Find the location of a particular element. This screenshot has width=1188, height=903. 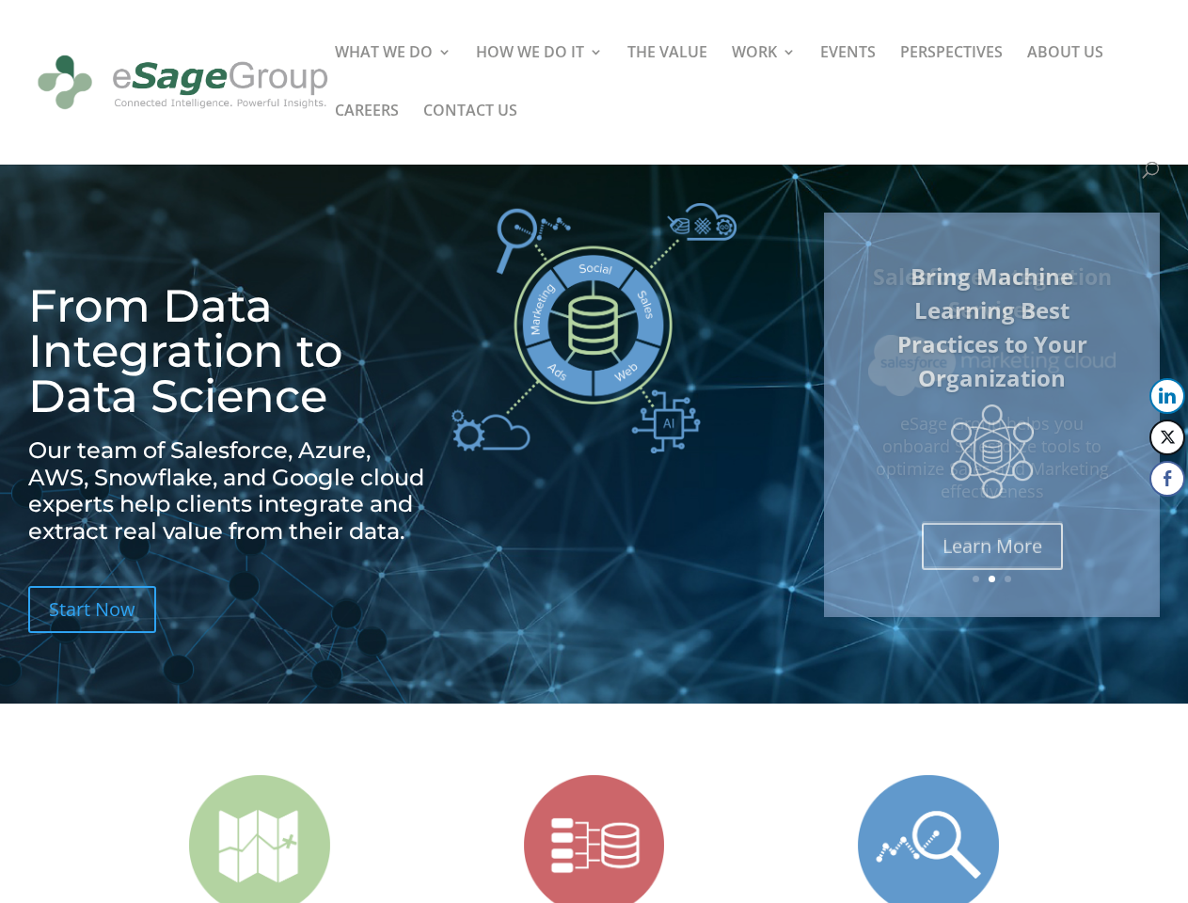

button: LinkedIn Share is located at coordinates (1168, 396).